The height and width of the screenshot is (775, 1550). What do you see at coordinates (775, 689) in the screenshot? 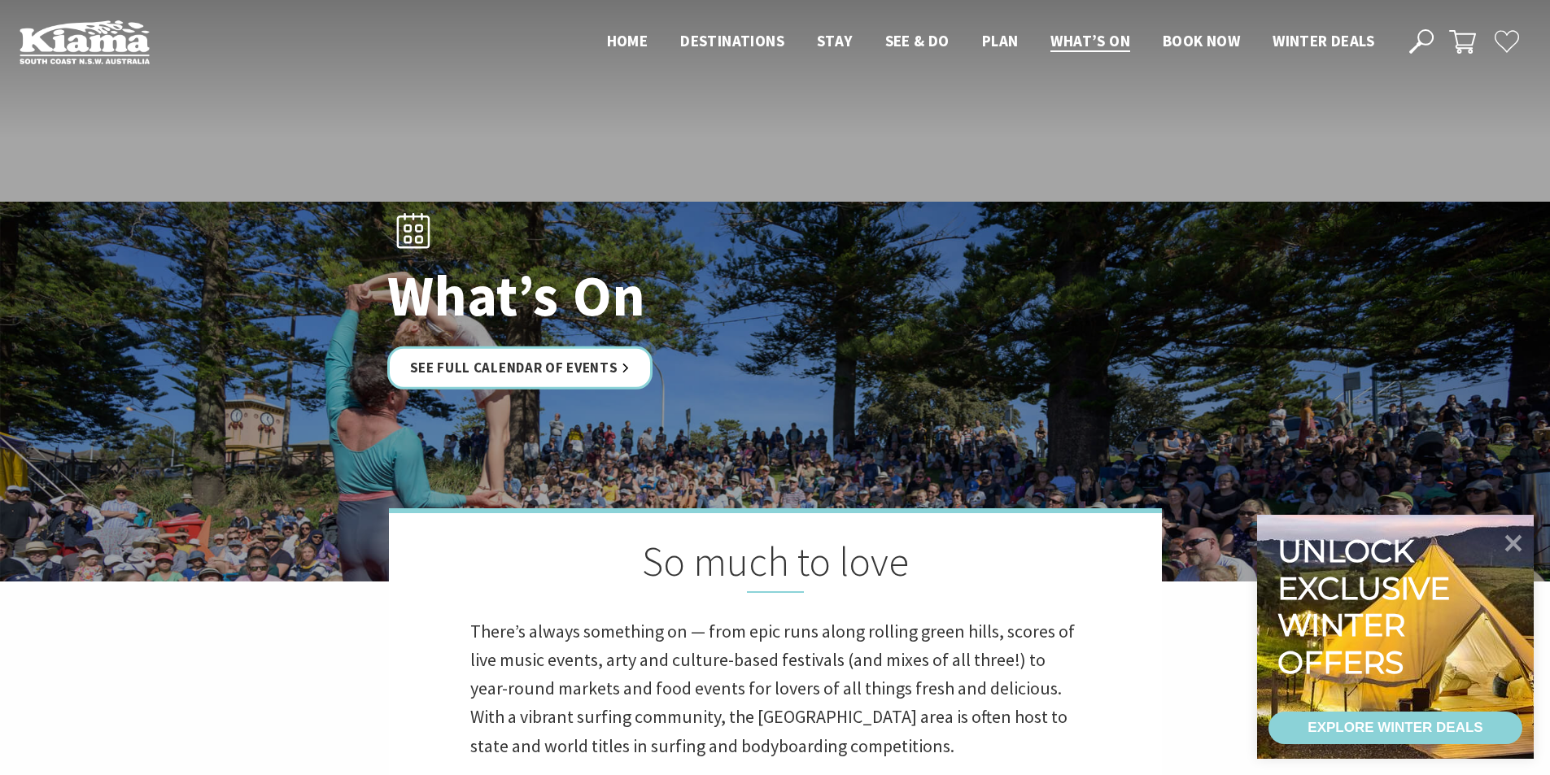
I see `p: There’s always something on — from epic runs along rolling green hills, scores of live music even...` at bounding box center [775, 689].